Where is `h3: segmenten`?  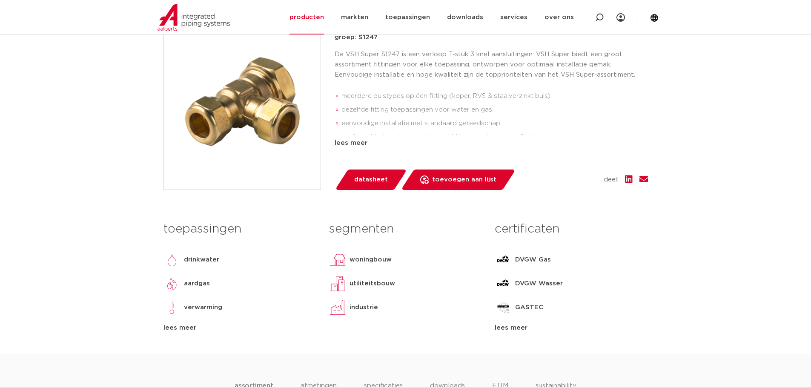 h3: segmenten is located at coordinates (405, 229).